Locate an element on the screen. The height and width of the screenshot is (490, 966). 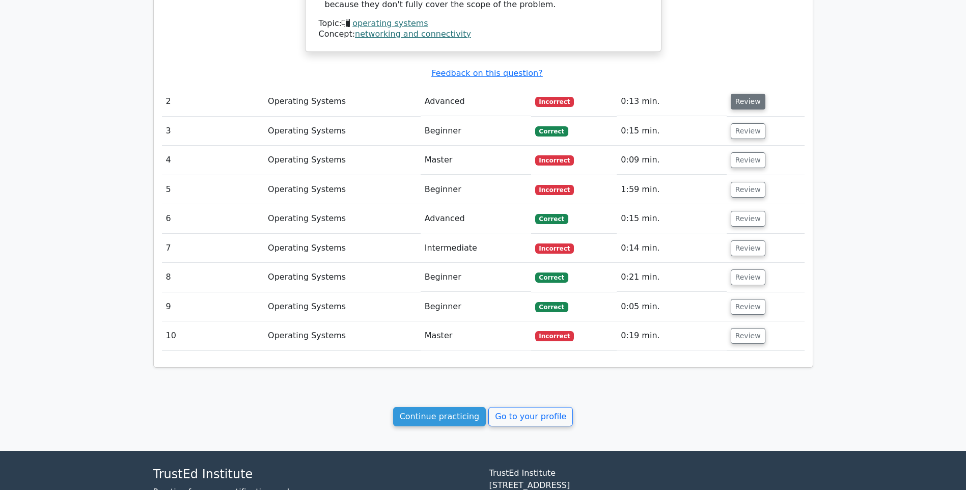
td: 3 is located at coordinates (213, 131).